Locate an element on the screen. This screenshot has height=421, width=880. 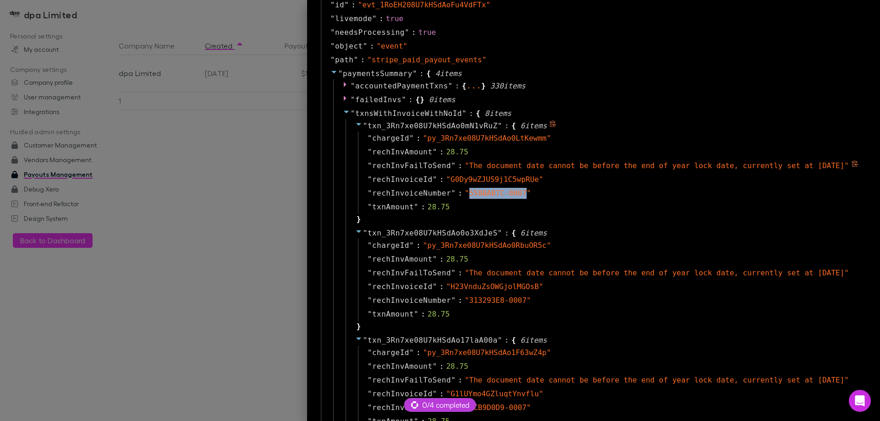
span: 0 item s is located at coordinates (442, 99).